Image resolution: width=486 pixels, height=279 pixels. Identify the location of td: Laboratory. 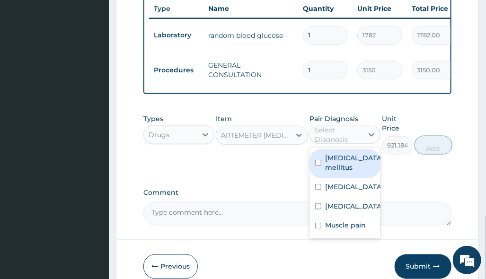
(176, 35).